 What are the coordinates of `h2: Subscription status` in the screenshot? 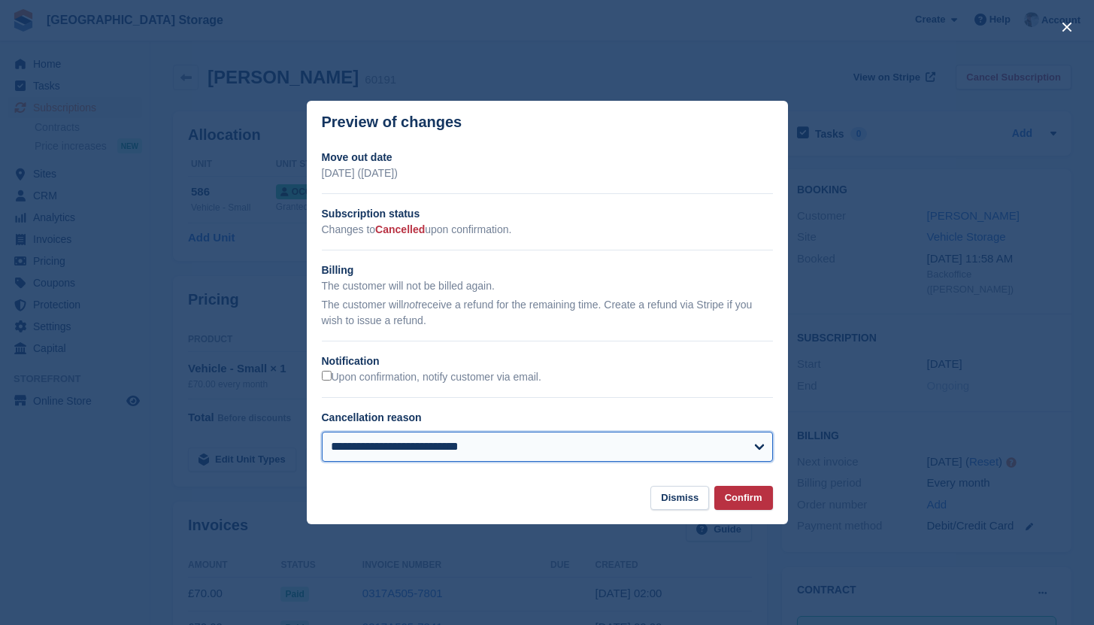 It's located at (547, 214).